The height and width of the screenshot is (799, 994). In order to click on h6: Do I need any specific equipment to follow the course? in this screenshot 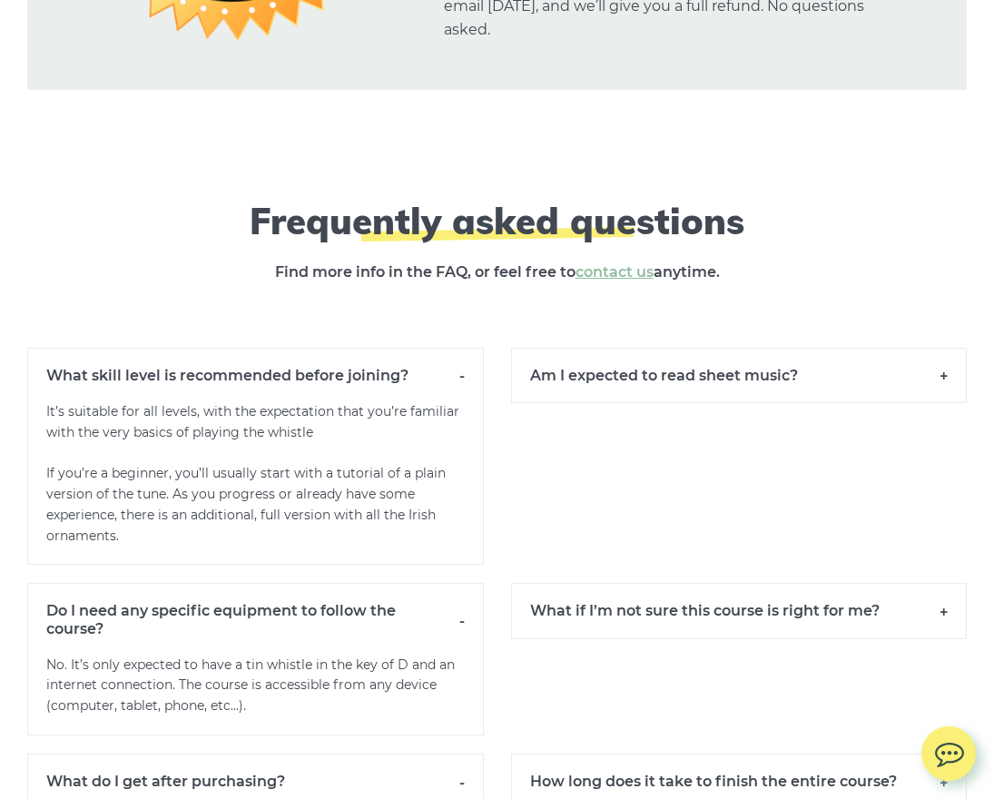, I will do `click(255, 618)`.